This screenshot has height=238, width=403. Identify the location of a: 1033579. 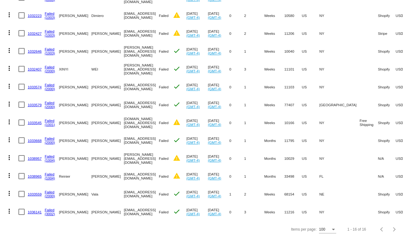
(34, 105).